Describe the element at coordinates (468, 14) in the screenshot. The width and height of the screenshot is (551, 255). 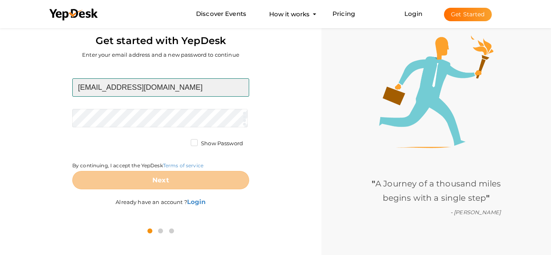
I see `button: Get Started` at that location.